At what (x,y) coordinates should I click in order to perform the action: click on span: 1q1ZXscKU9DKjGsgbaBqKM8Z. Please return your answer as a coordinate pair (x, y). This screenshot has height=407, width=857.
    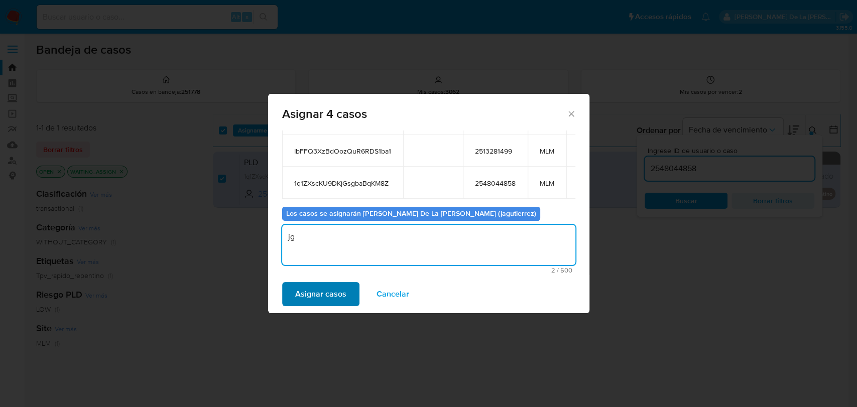
    Looking at the image, I should click on (343, 183).